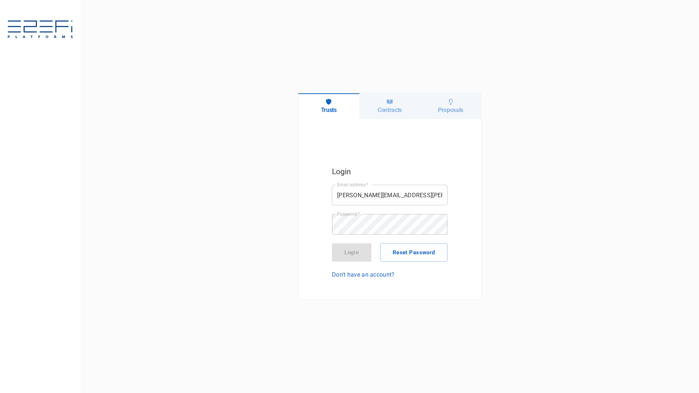 This screenshot has width=699, height=393. I want to click on label: Password, so click(348, 213).